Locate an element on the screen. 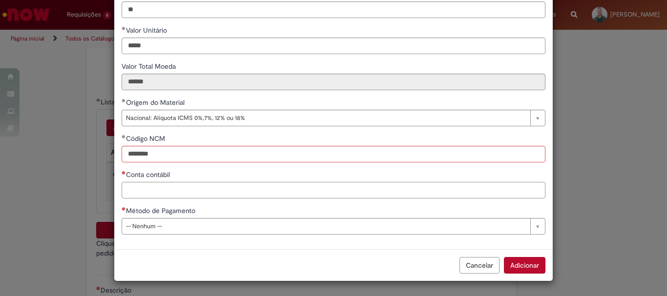 The height and width of the screenshot is (296, 667). span: Método de Pagamento is located at coordinates (162, 211).